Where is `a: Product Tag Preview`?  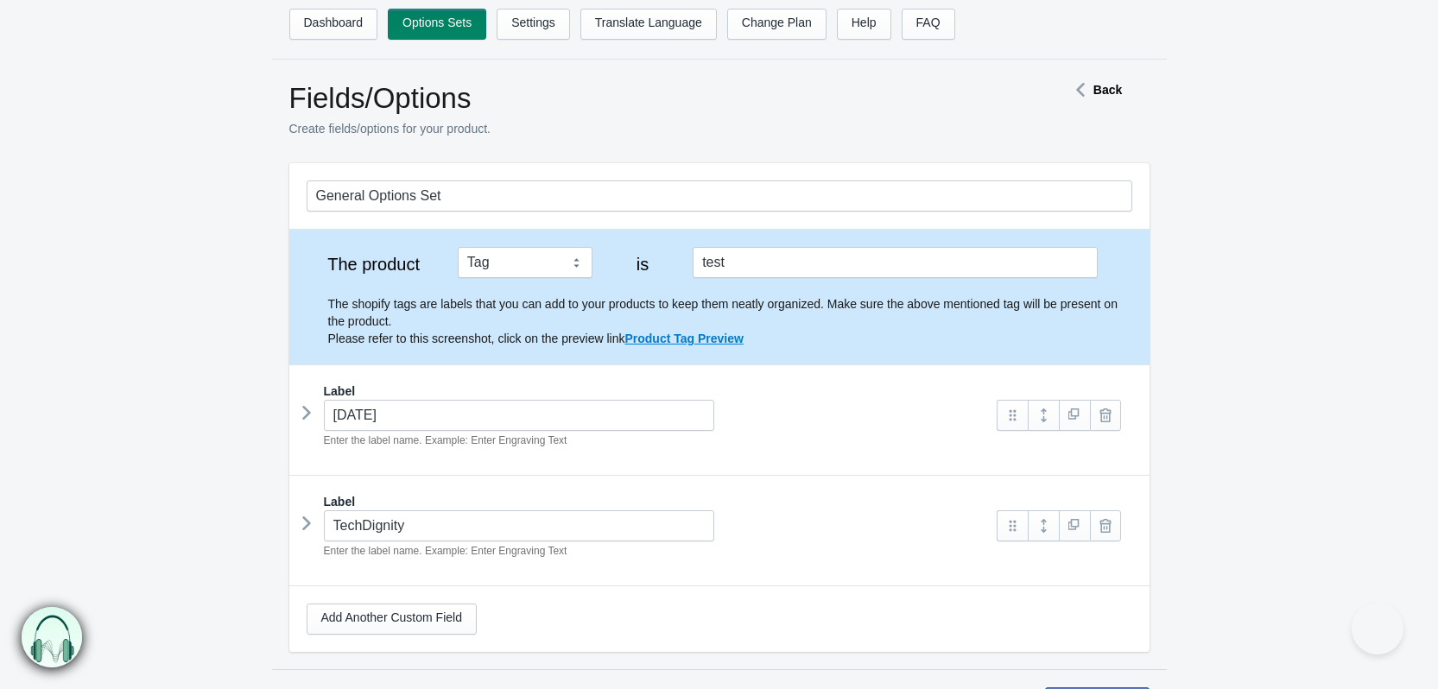
a: Product Tag Preview is located at coordinates (683, 339).